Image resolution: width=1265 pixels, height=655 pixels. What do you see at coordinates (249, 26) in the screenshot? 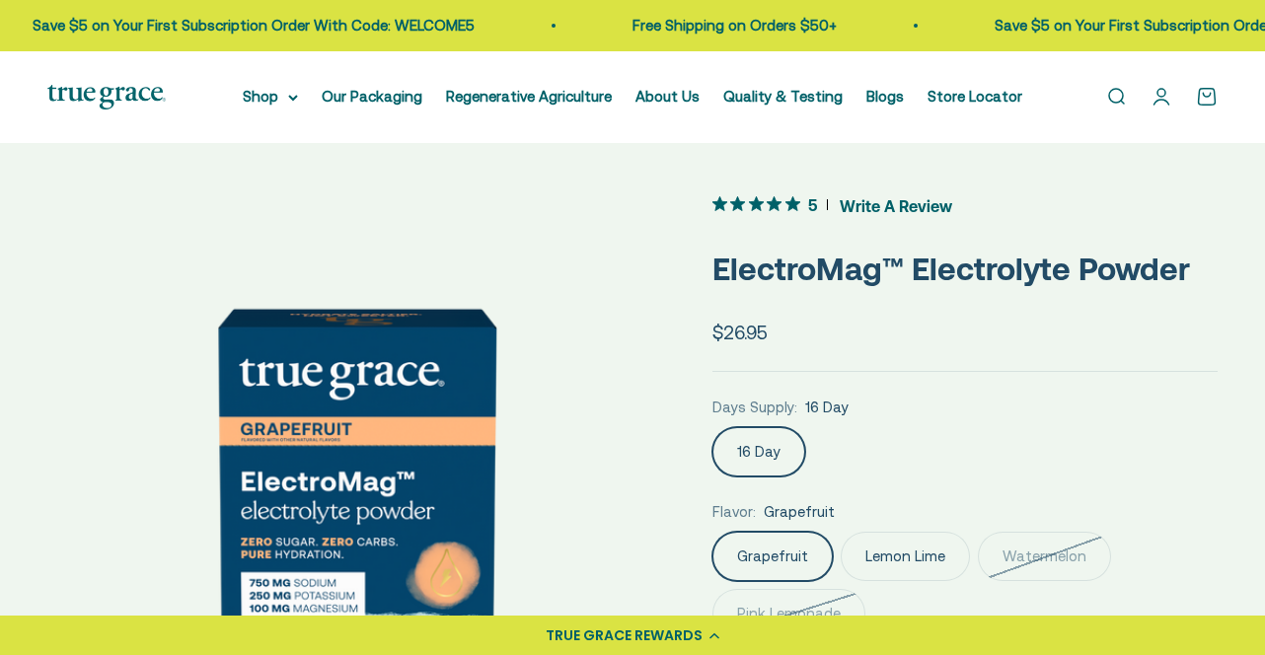
I see `p: Save $5 on Your First Subscription Order With Code: WELCOME5` at bounding box center [249, 26].